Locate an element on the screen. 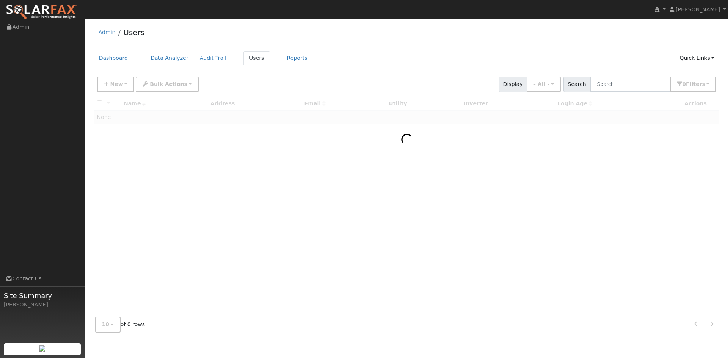 This screenshot has width=728, height=358. button: 10 is located at coordinates (108, 325).